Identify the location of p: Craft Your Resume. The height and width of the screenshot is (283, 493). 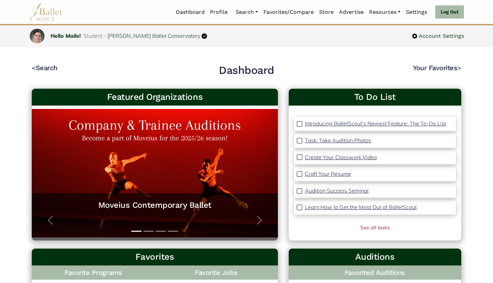
(328, 174).